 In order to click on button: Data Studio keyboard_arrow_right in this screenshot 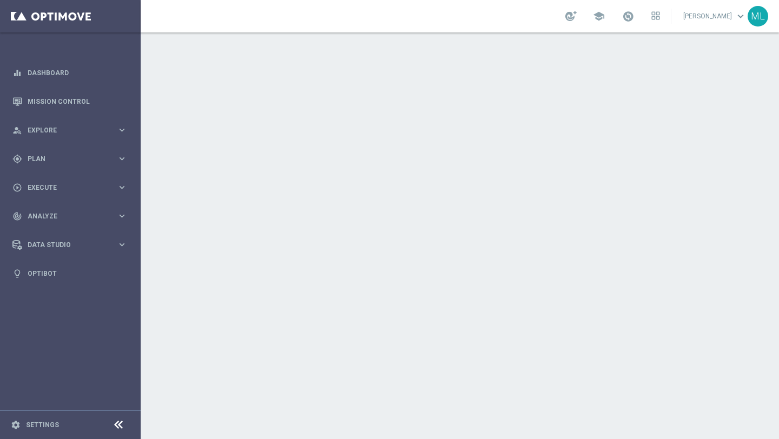, I will do `click(70, 245)`.